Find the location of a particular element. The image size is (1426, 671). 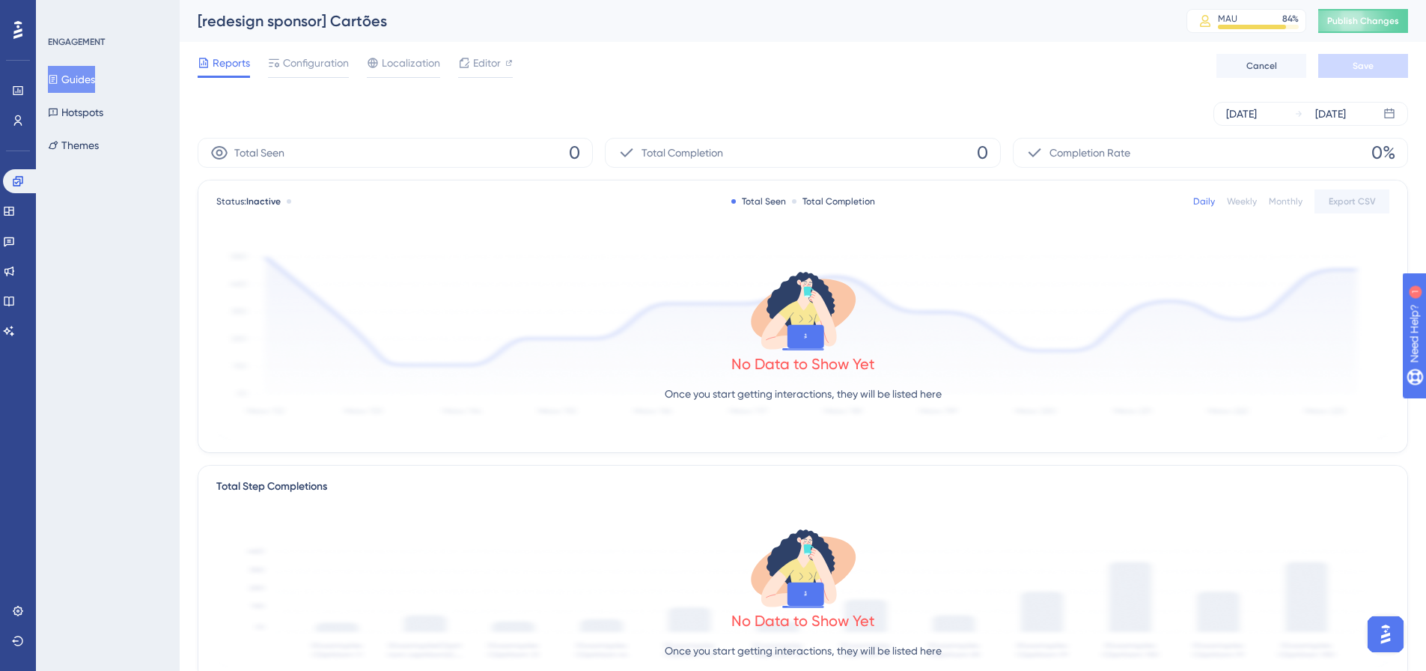

div: Total Seen is located at coordinates (758, 201).